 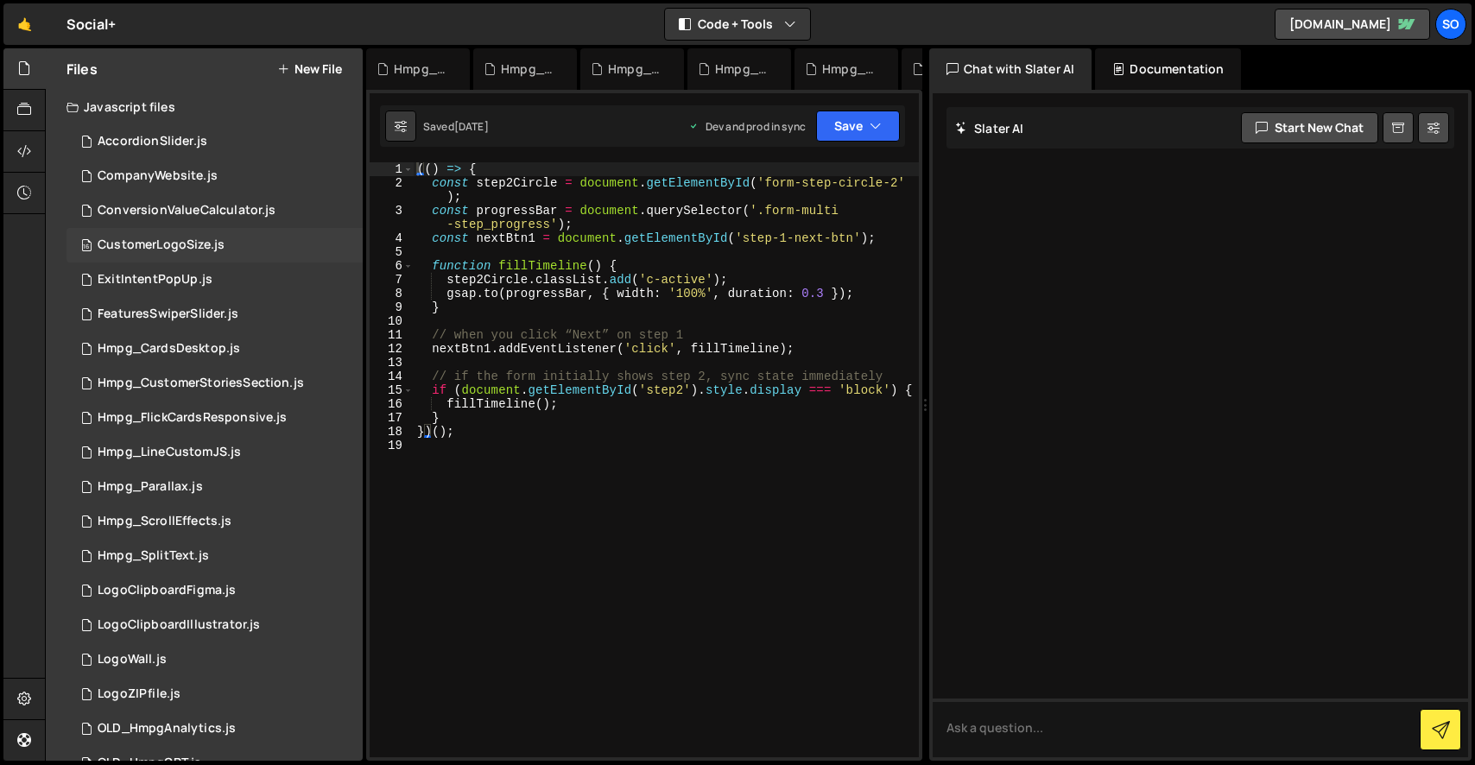 I want to click on div: 15116/47105.js, so click(x=214, y=418).